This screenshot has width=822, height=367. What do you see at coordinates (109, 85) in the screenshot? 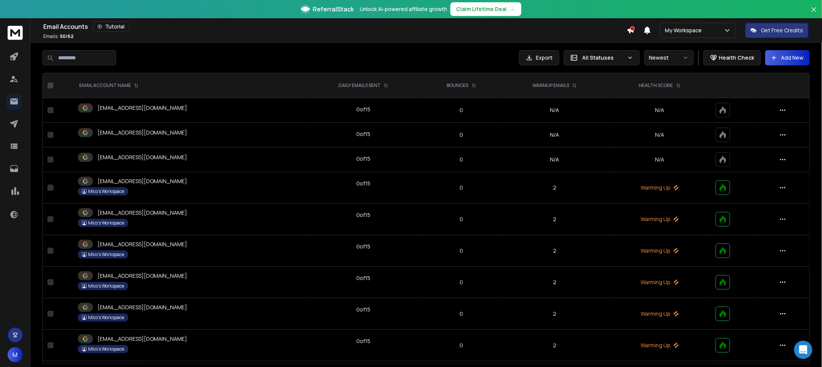
I see `div: EMAIL ACCOUNT NAME` at bounding box center [109, 85].